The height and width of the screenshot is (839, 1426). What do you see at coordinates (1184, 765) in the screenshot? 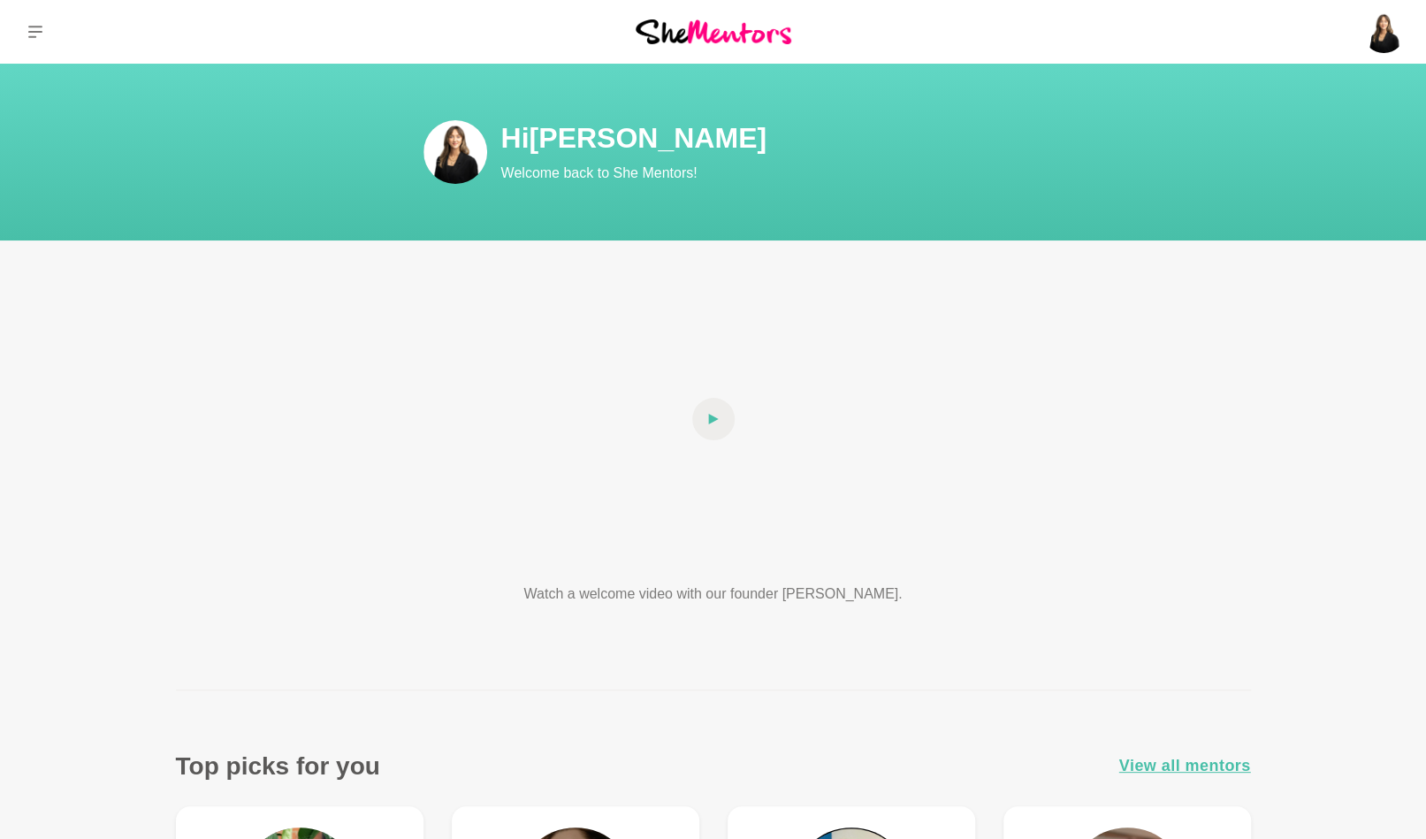
I see `span: View all mentors` at bounding box center [1184, 765].